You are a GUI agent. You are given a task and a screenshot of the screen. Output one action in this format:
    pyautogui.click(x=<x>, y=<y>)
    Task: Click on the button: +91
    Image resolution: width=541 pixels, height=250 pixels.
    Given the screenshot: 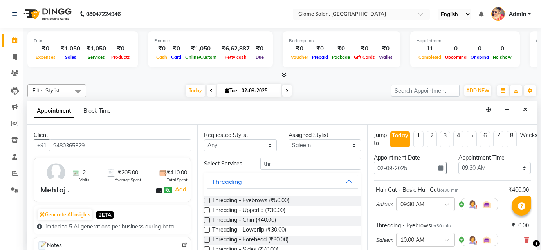 What is the action you would take?
    pyautogui.click(x=42, y=145)
    